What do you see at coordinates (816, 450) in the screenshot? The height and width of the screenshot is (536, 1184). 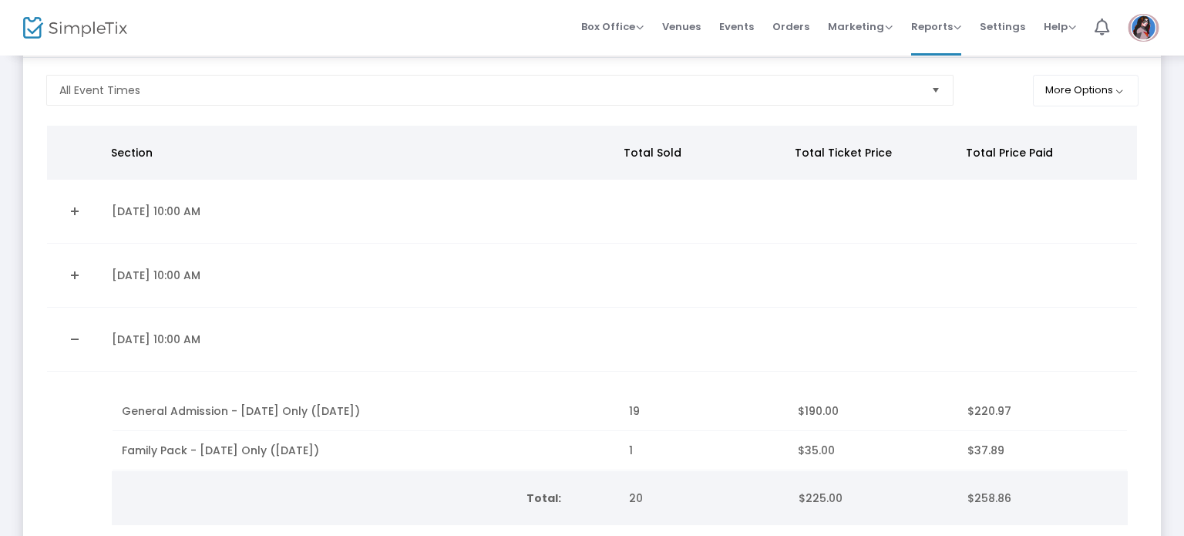 I see `span: $35.00` at bounding box center [816, 450].